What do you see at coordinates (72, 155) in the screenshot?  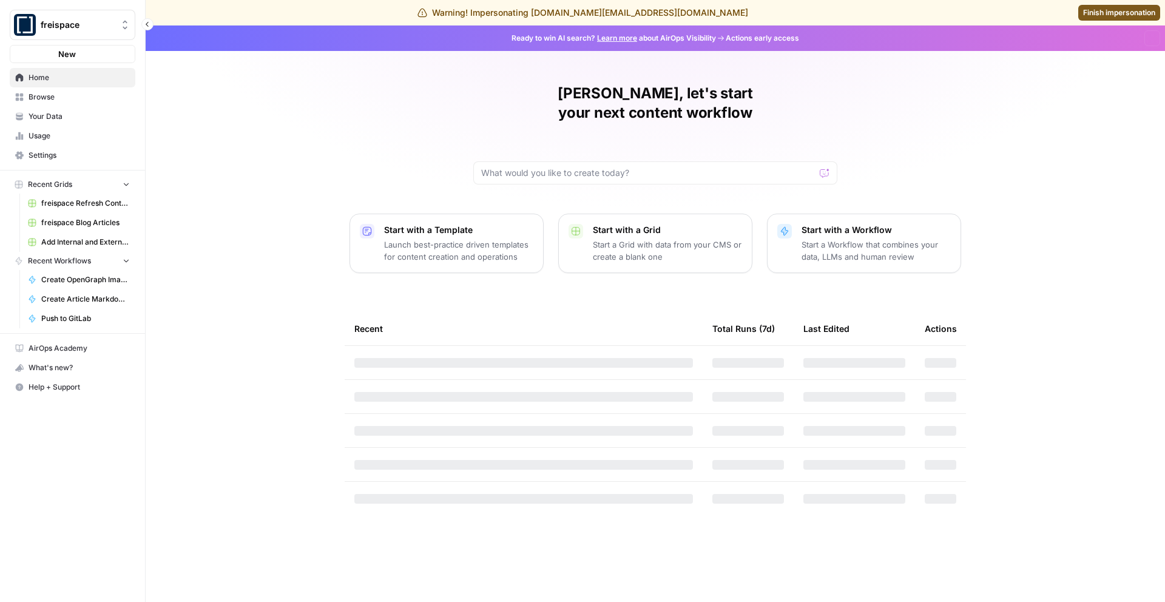 I see `a: Settings` at bounding box center [72, 155].